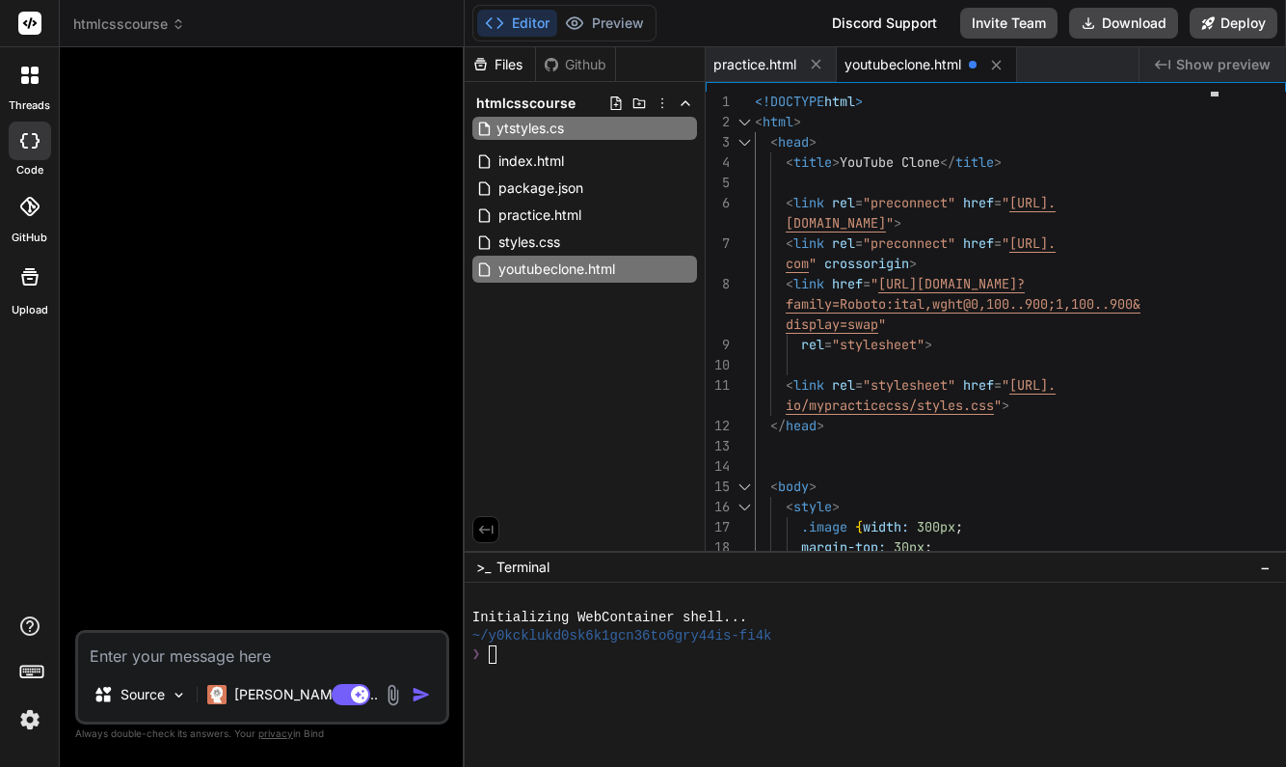  Describe the element at coordinates (262, 733) in the screenshot. I see `p: Always double-check its answers. Your in Bind` at that location.